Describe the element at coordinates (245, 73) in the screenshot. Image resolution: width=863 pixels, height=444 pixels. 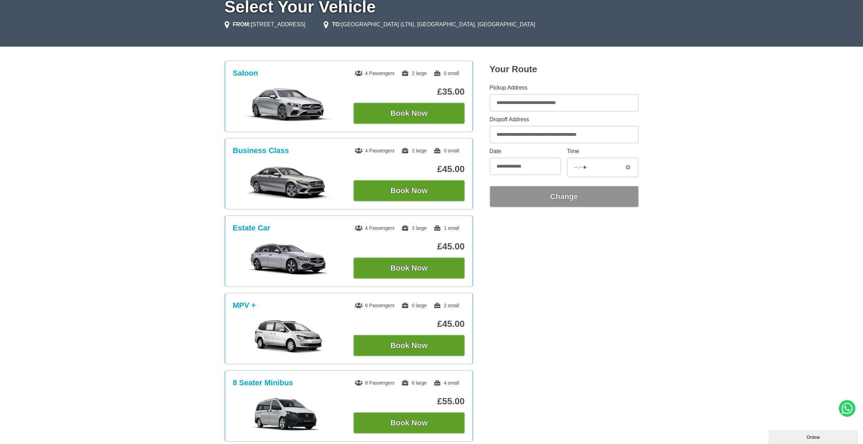
I see `h3: Saloon` at that location.